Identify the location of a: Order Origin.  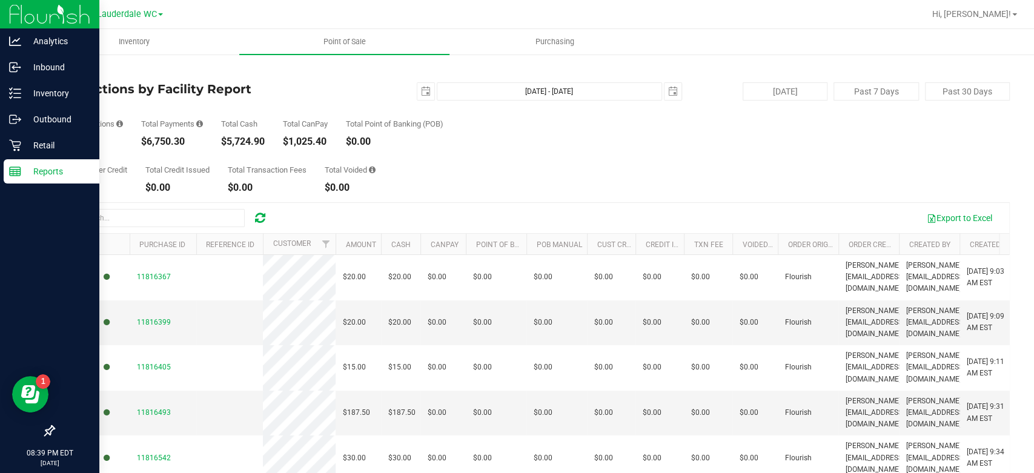
(811, 245).